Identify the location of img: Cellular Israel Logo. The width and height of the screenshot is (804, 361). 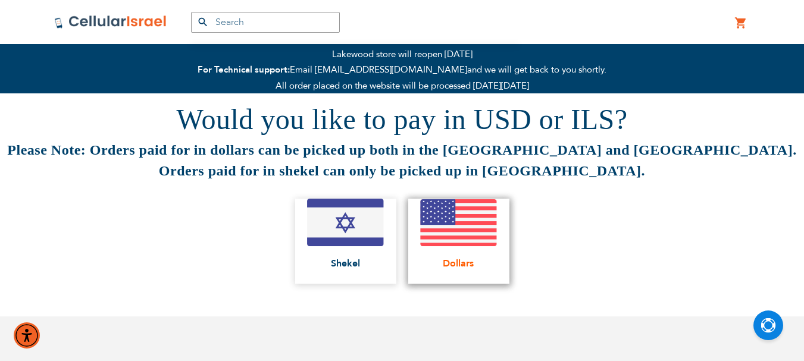
(111, 22).